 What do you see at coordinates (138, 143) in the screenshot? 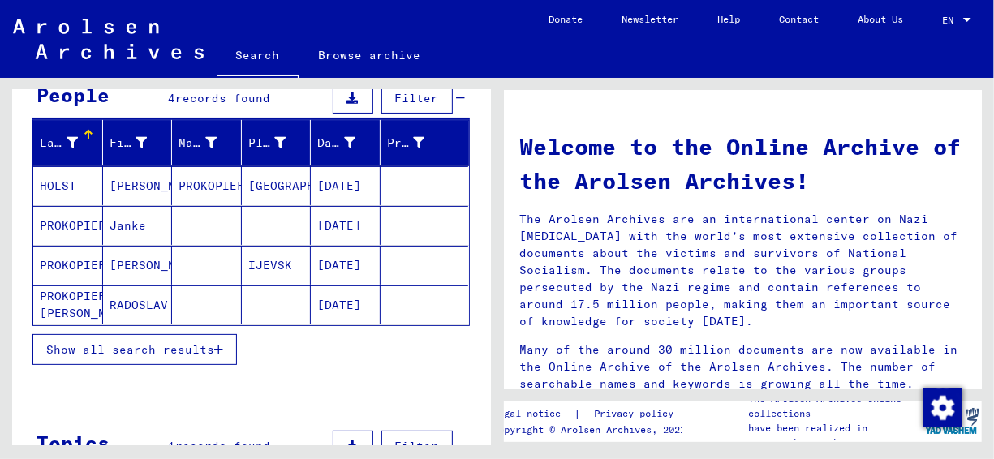
I see `mat-header-cell: First Name` at bounding box center [138, 143].